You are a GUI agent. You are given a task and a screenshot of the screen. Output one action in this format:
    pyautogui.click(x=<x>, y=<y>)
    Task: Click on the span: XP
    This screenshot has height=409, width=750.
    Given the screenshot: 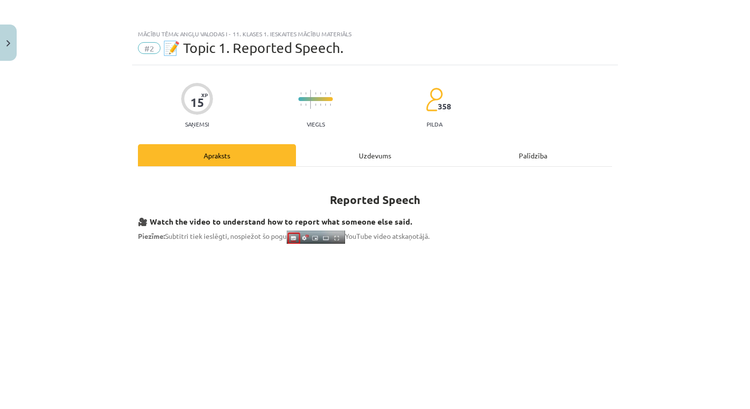 What is the action you would take?
    pyautogui.click(x=204, y=95)
    